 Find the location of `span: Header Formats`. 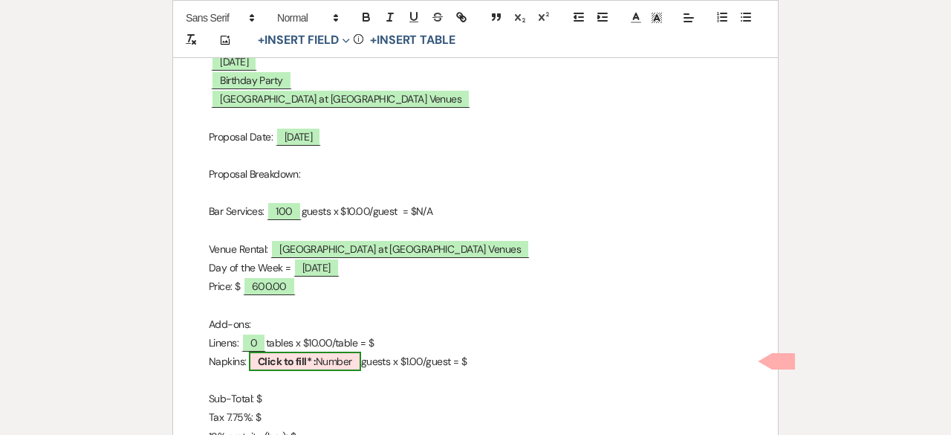

span: Header Formats is located at coordinates (307, 18).